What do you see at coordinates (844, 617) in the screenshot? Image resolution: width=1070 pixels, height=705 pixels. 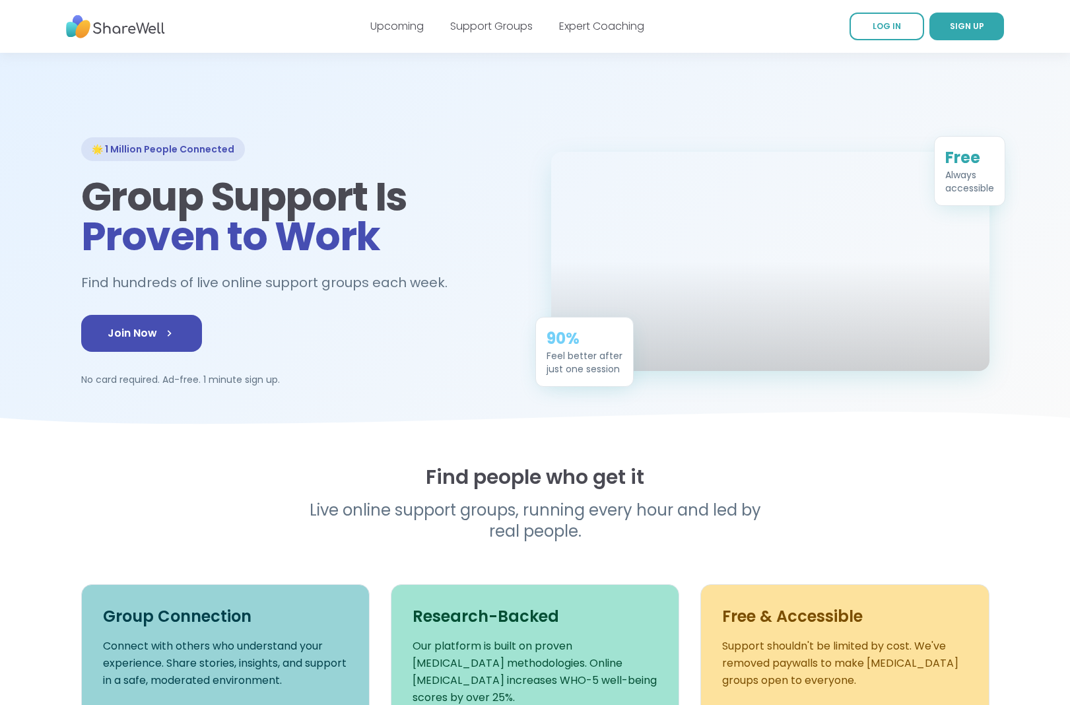 I see `h3: Free & Accessible` at bounding box center [844, 617].